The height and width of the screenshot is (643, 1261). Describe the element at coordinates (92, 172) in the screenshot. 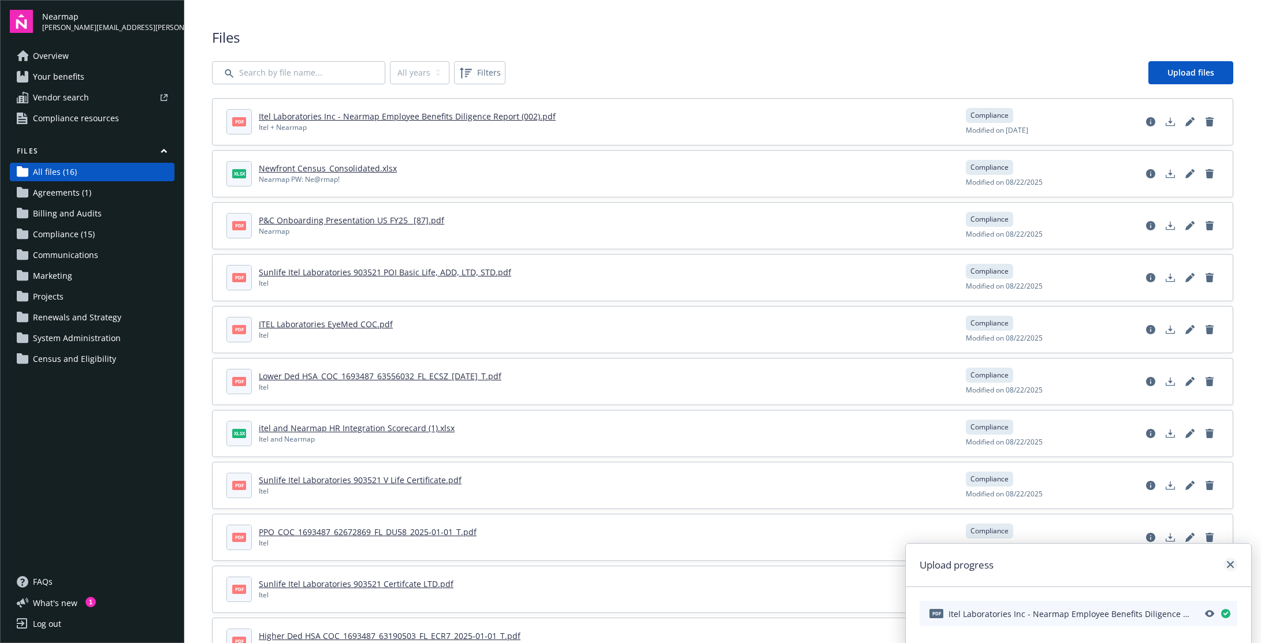

I see `a: All files (16)` at that location.